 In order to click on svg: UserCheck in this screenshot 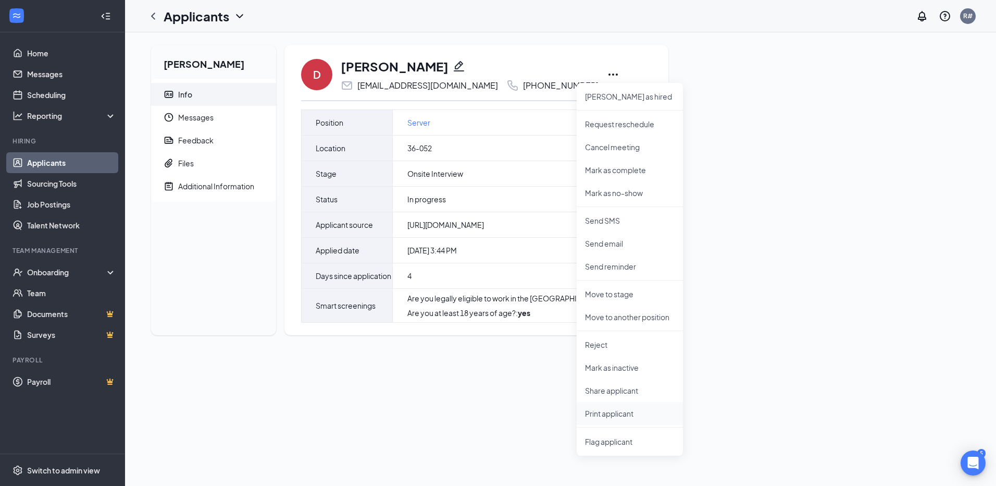, I will do `click(18, 272)`.